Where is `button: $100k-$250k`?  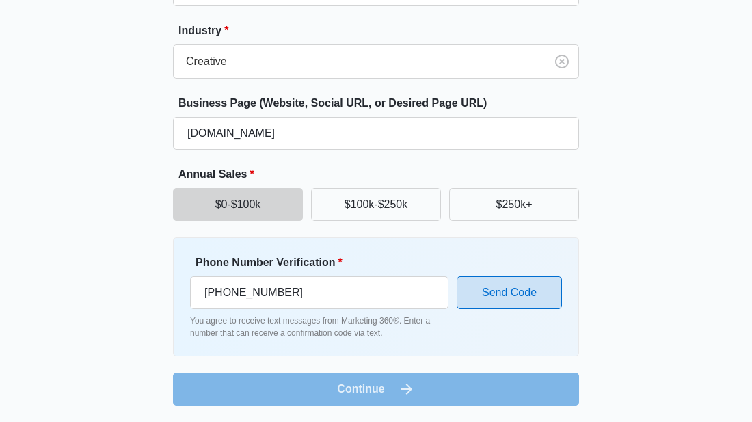
button: $100k-$250k is located at coordinates (376, 204).